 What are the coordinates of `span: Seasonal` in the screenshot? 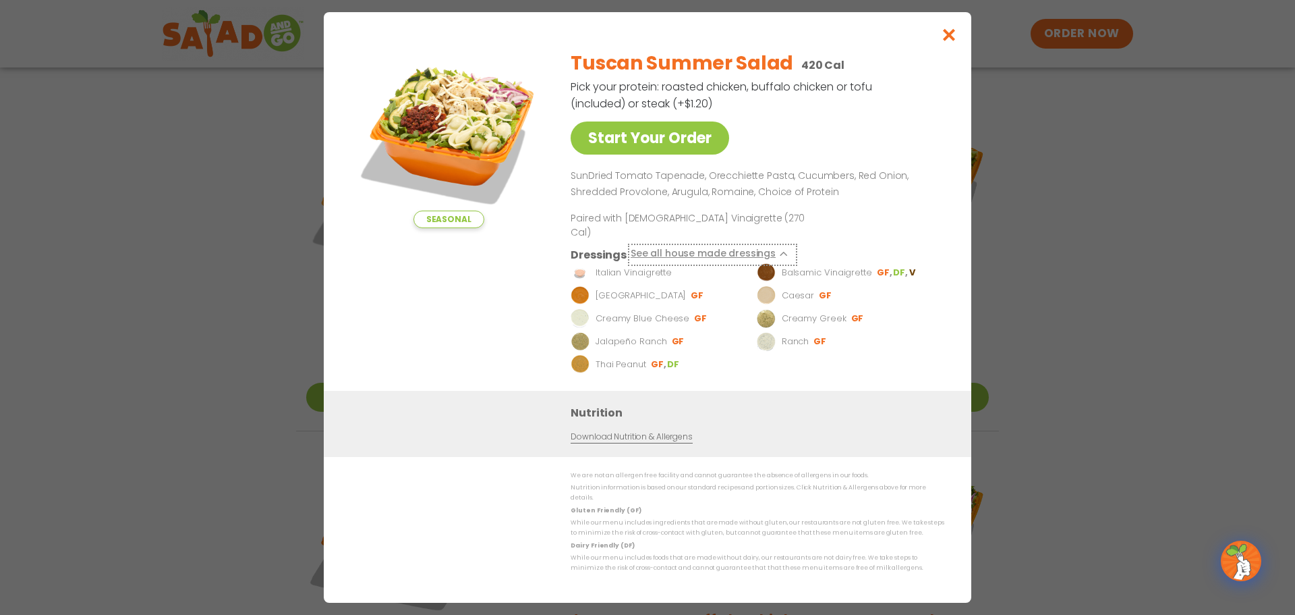 It's located at (449, 219).